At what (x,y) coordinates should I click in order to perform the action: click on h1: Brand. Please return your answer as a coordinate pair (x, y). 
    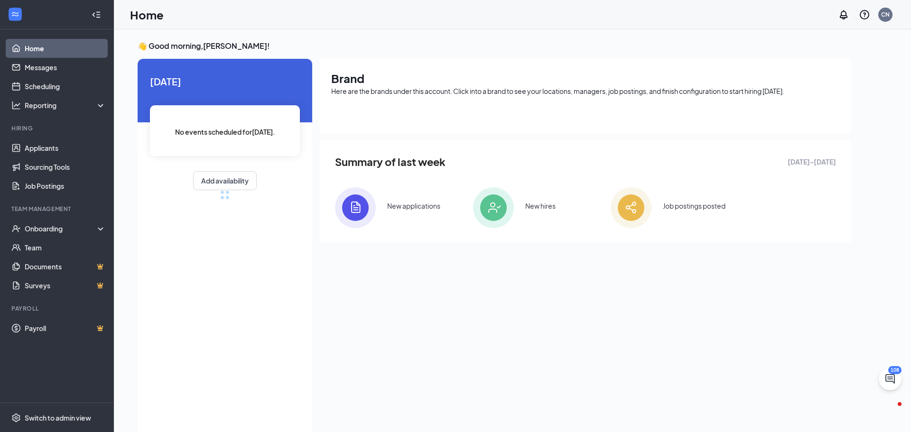
    Looking at the image, I should click on (586, 78).